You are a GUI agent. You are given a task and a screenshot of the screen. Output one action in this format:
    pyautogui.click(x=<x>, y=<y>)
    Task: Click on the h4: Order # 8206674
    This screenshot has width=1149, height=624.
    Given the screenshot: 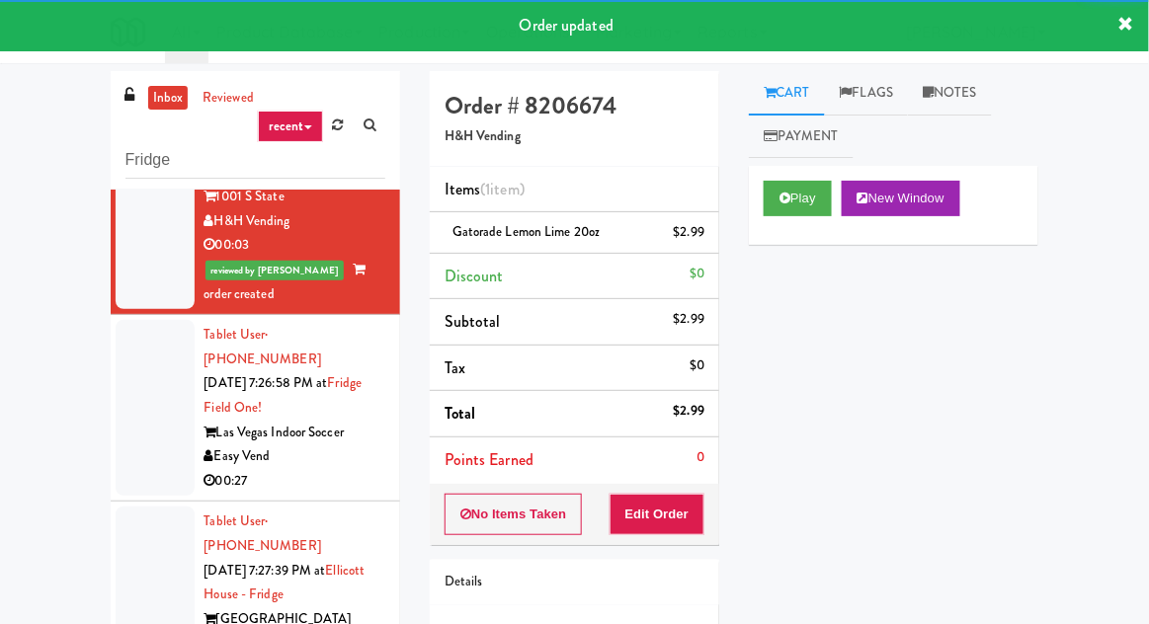 What is the action you would take?
    pyautogui.click(x=574, y=106)
    